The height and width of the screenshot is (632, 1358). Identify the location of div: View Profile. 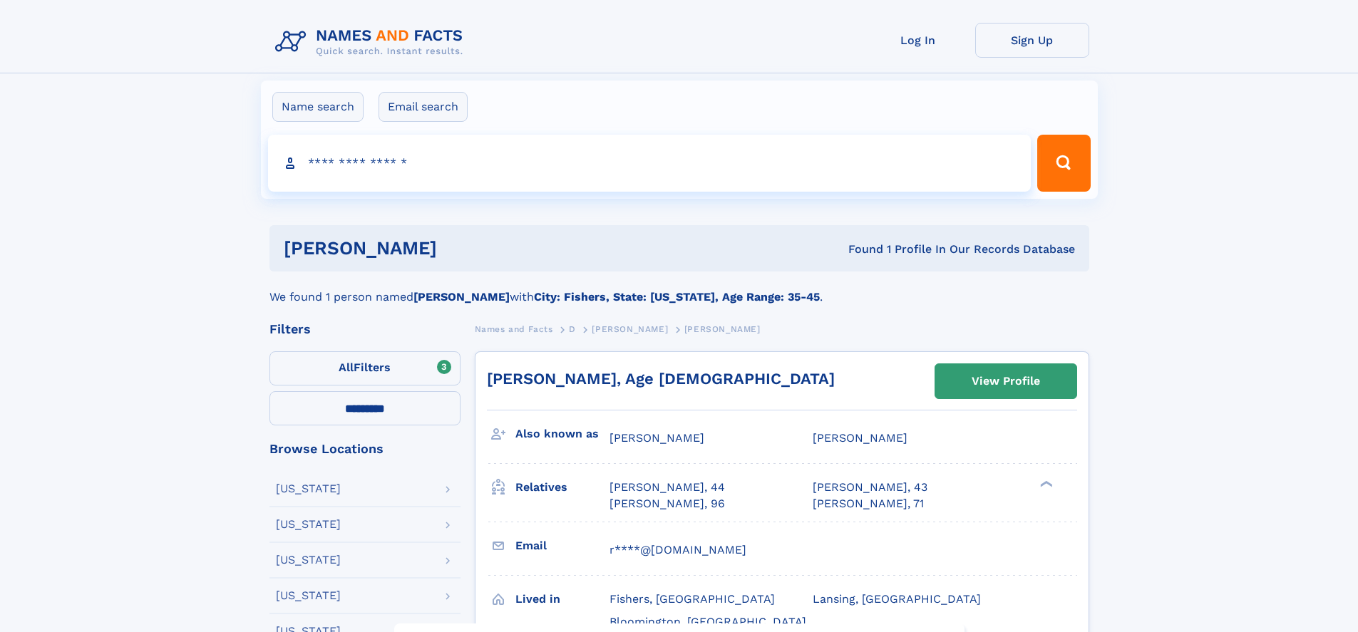
(1006, 381).